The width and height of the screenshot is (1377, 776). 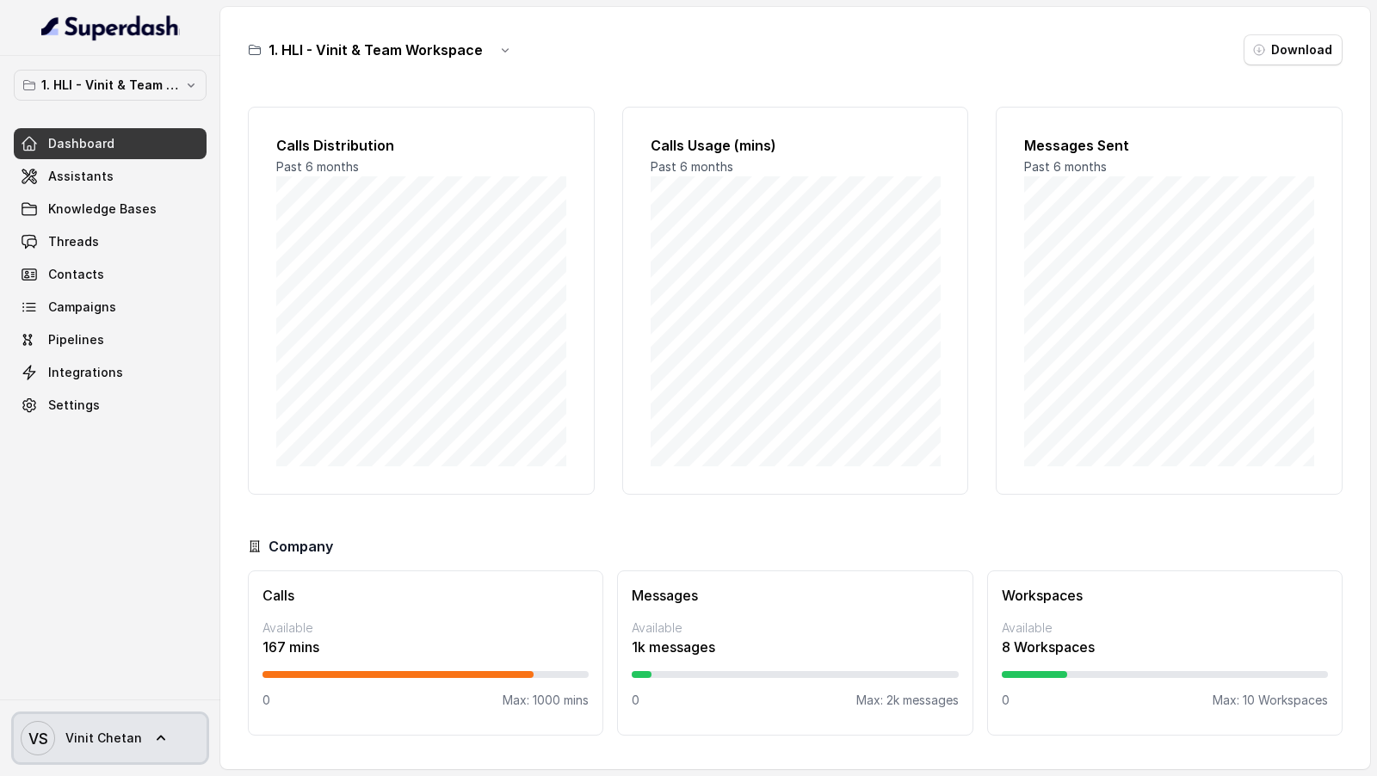 I want to click on button: Download, so click(x=1293, y=50).